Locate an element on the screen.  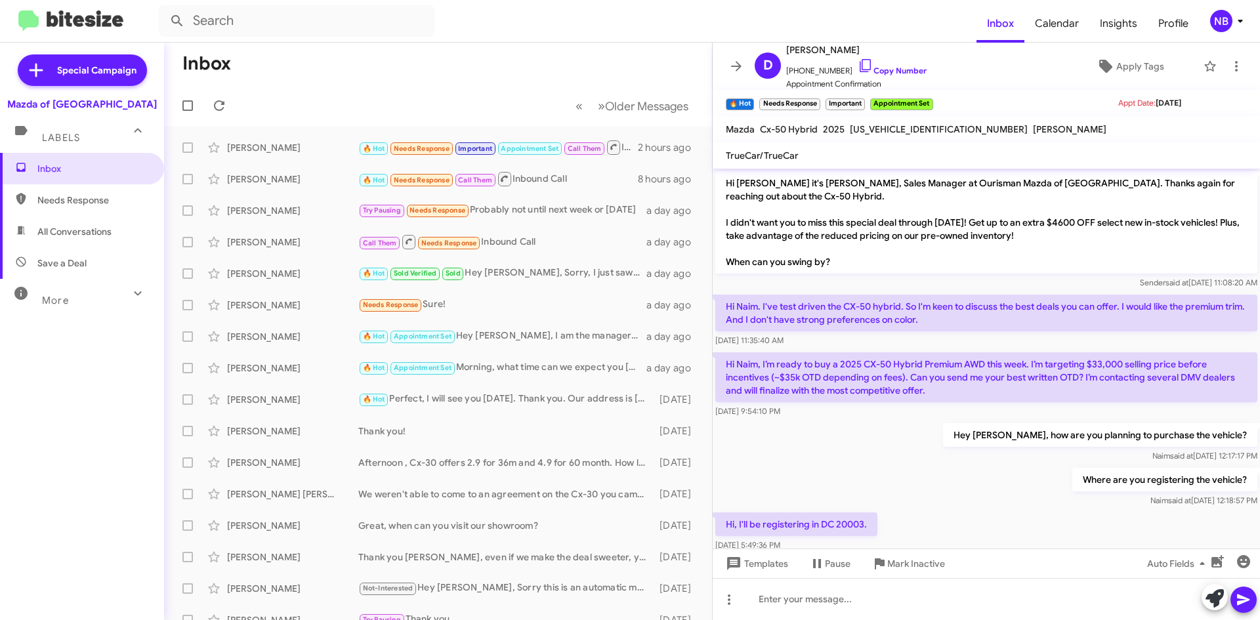
input: Search is located at coordinates (297, 21).